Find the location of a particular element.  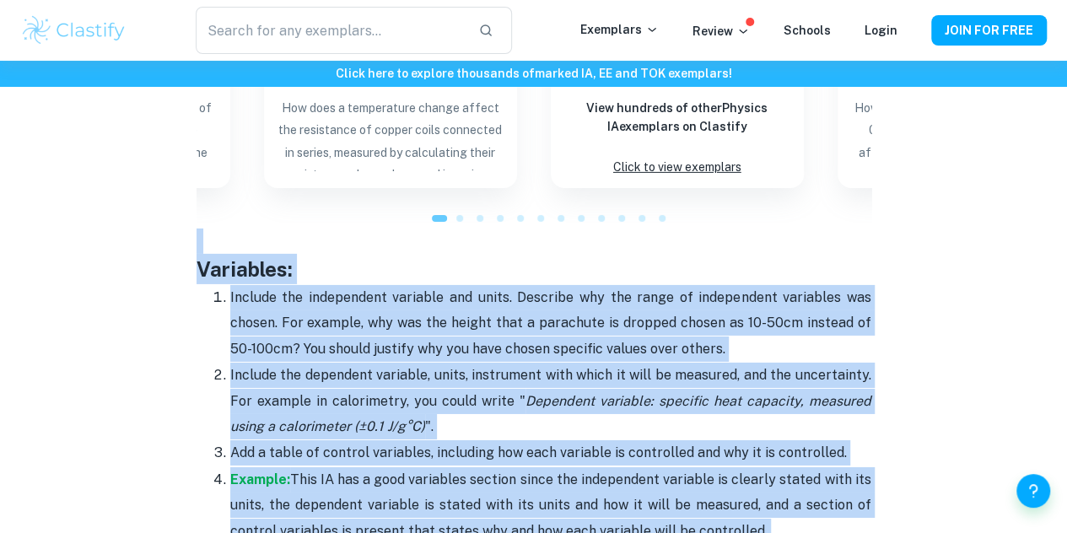

a: Blog exemplar: How does a temperature change affect theGrade received:7How does a temperature cha... is located at coordinates (391, 104).